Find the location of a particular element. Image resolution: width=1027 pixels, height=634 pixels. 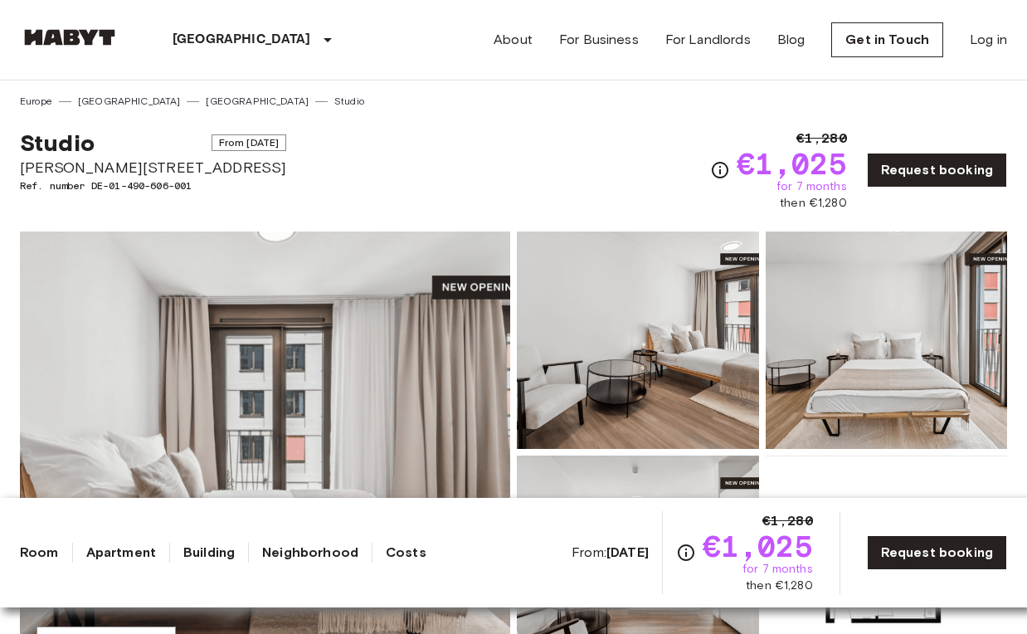

span: From: is located at coordinates (610, 552).